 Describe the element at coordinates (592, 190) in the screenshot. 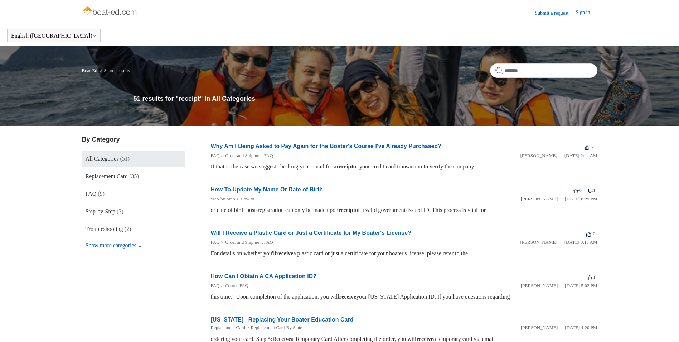

I see `span: 1` at that location.